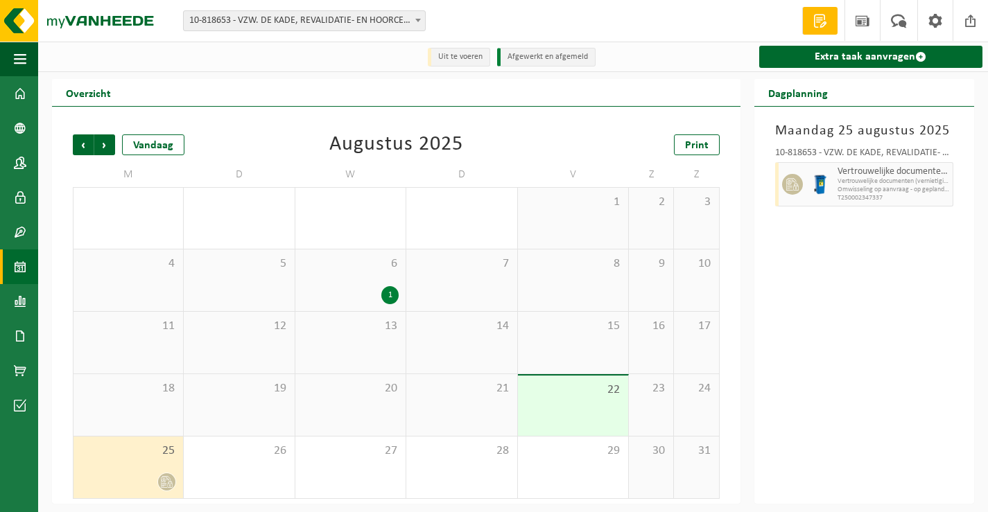 The width and height of the screenshot is (988, 512). What do you see at coordinates (893, 190) in the screenshot?
I see `span: Omwisseling op aanvraag - op geplande route (incl. verwerking)` at bounding box center [893, 190].